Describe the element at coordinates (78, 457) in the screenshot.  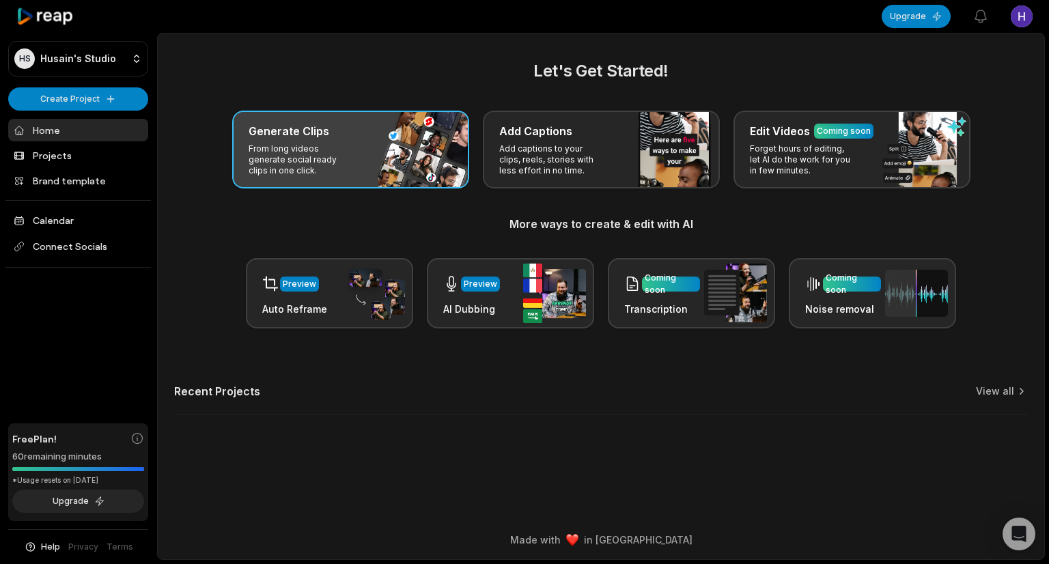
I see `div: 60 remaining minutes` at that location.